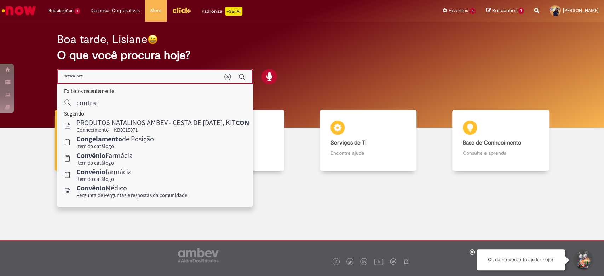 Image resolution: width=604 pixels, height=276 pixels. Describe the element at coordinates (156, 11) in the screenshot. I see `span: More` at that location.